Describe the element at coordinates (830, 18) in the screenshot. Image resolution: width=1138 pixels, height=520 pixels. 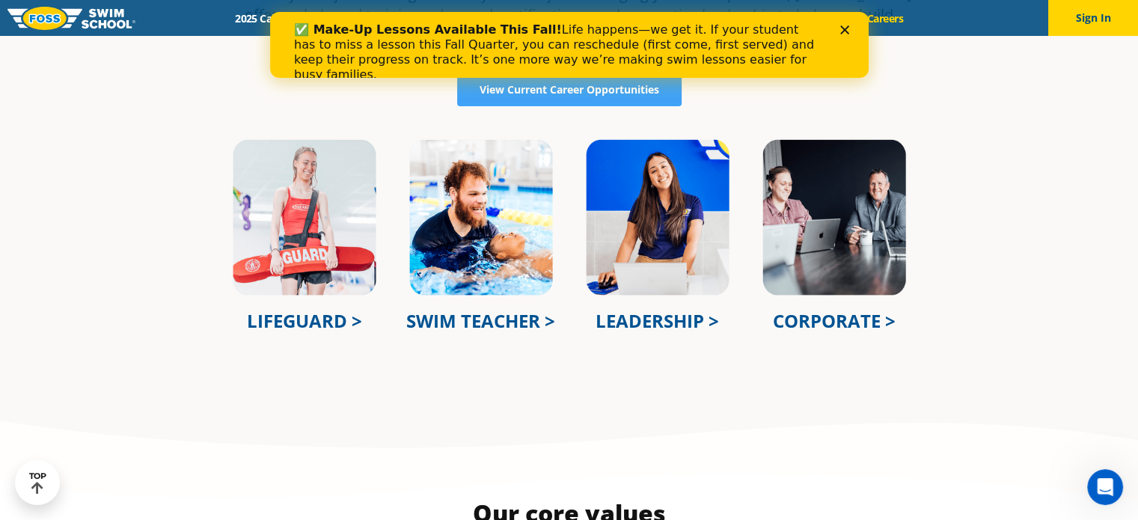
I see `a: Blog` at that location.